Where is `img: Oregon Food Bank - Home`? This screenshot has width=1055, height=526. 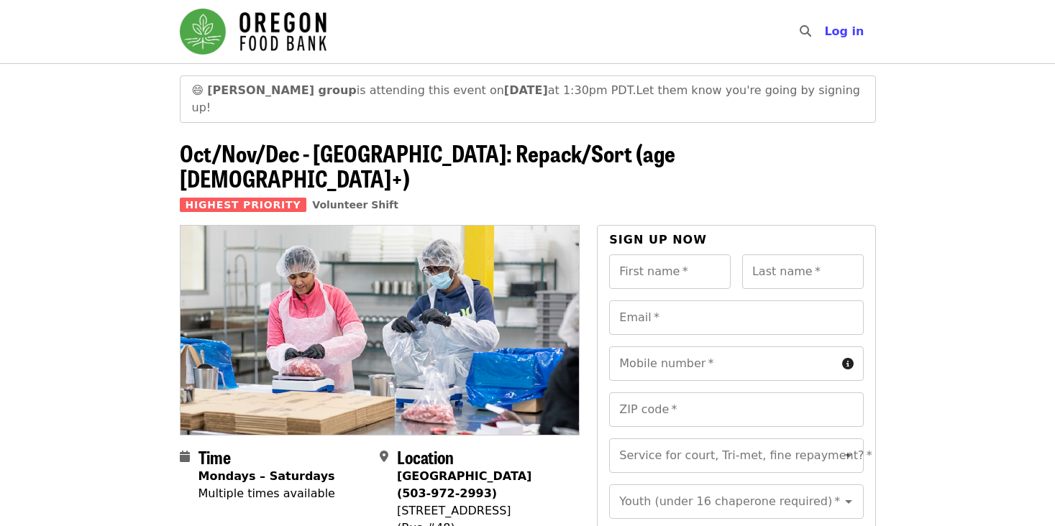 img: Oregon Food Bank - Home is located at coordinates (253, 32).